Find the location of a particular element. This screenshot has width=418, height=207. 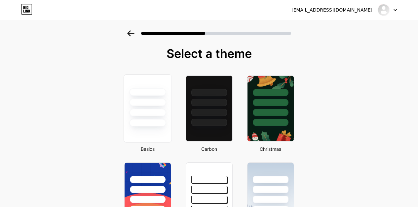

div: Carbon is located at coordinates (209, 149).